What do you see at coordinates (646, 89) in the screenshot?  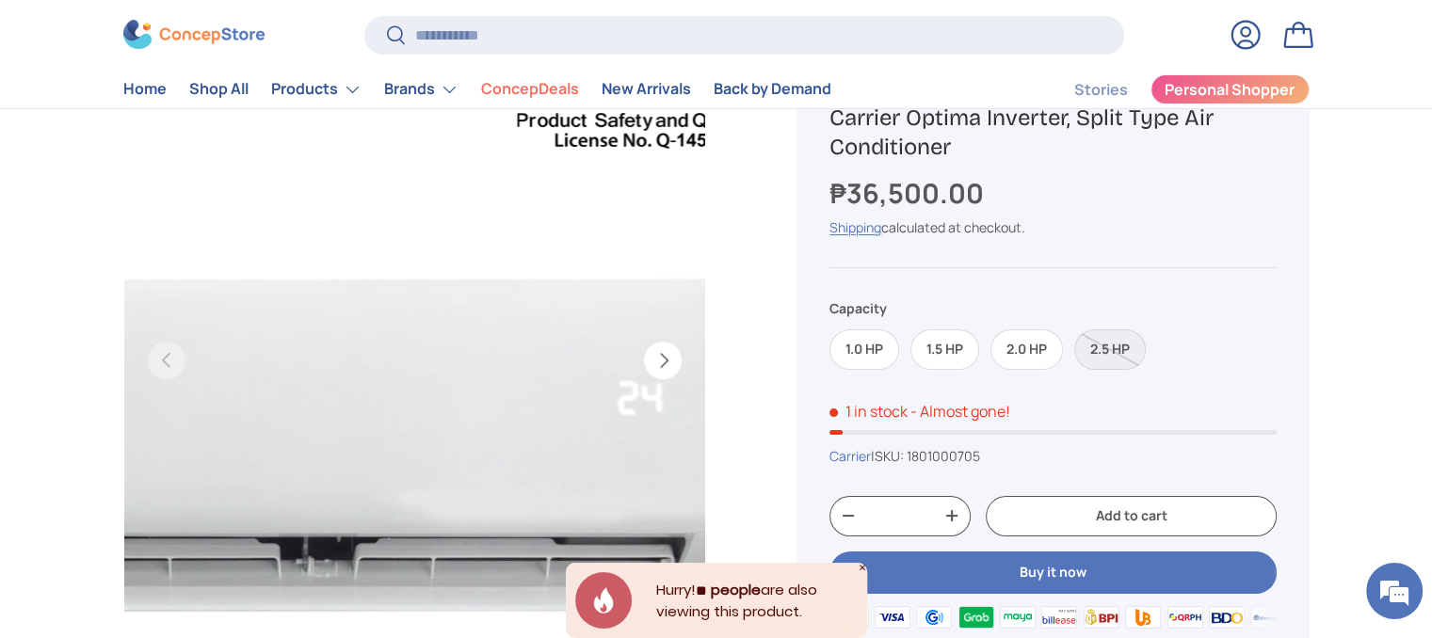 I see `a: New Arrivals` at bounding box center [646, 89].